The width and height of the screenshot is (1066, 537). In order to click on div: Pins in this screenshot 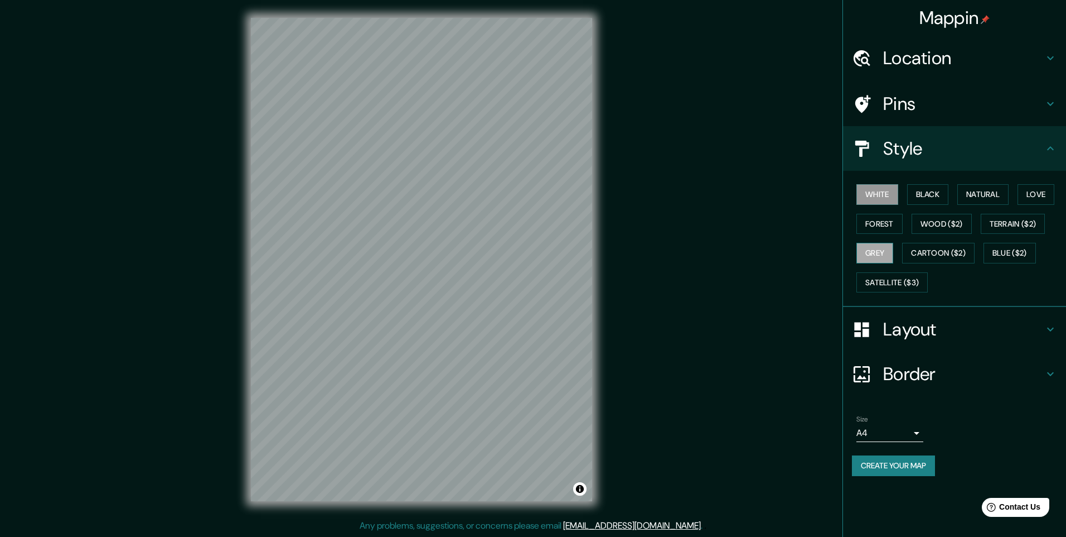, I will do `click(955, 104)`.